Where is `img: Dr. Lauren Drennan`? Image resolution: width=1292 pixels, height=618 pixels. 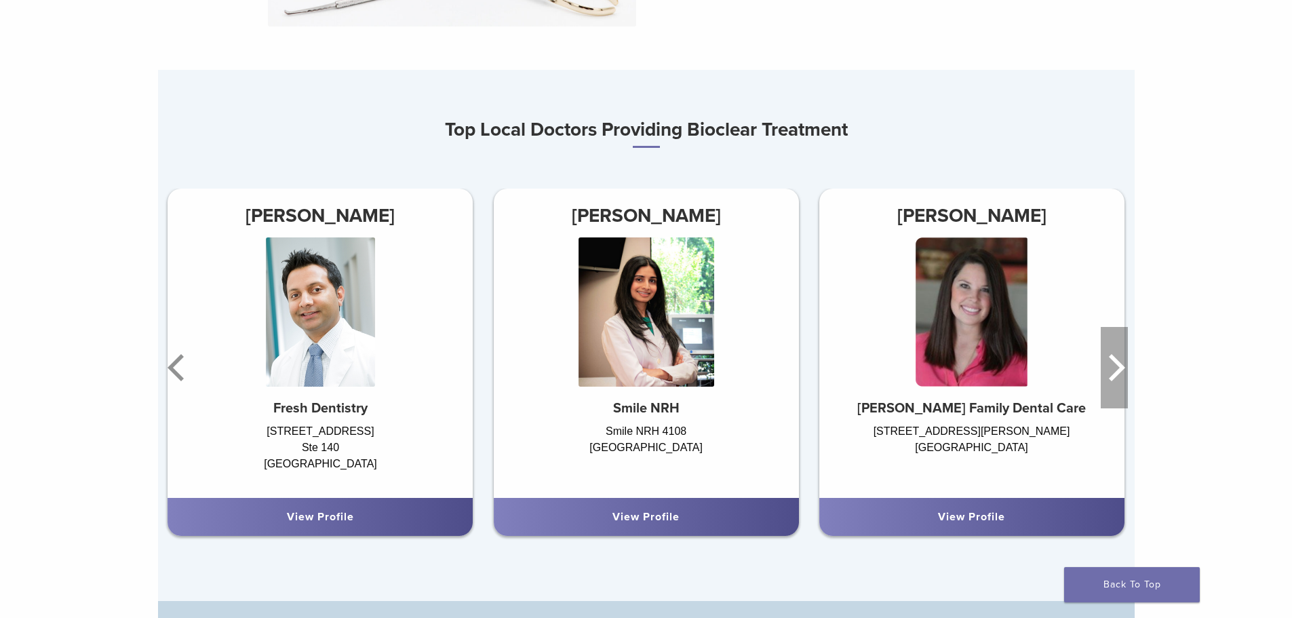
img: Dr. Lauren Drennan is located at coordinates (971, 312).